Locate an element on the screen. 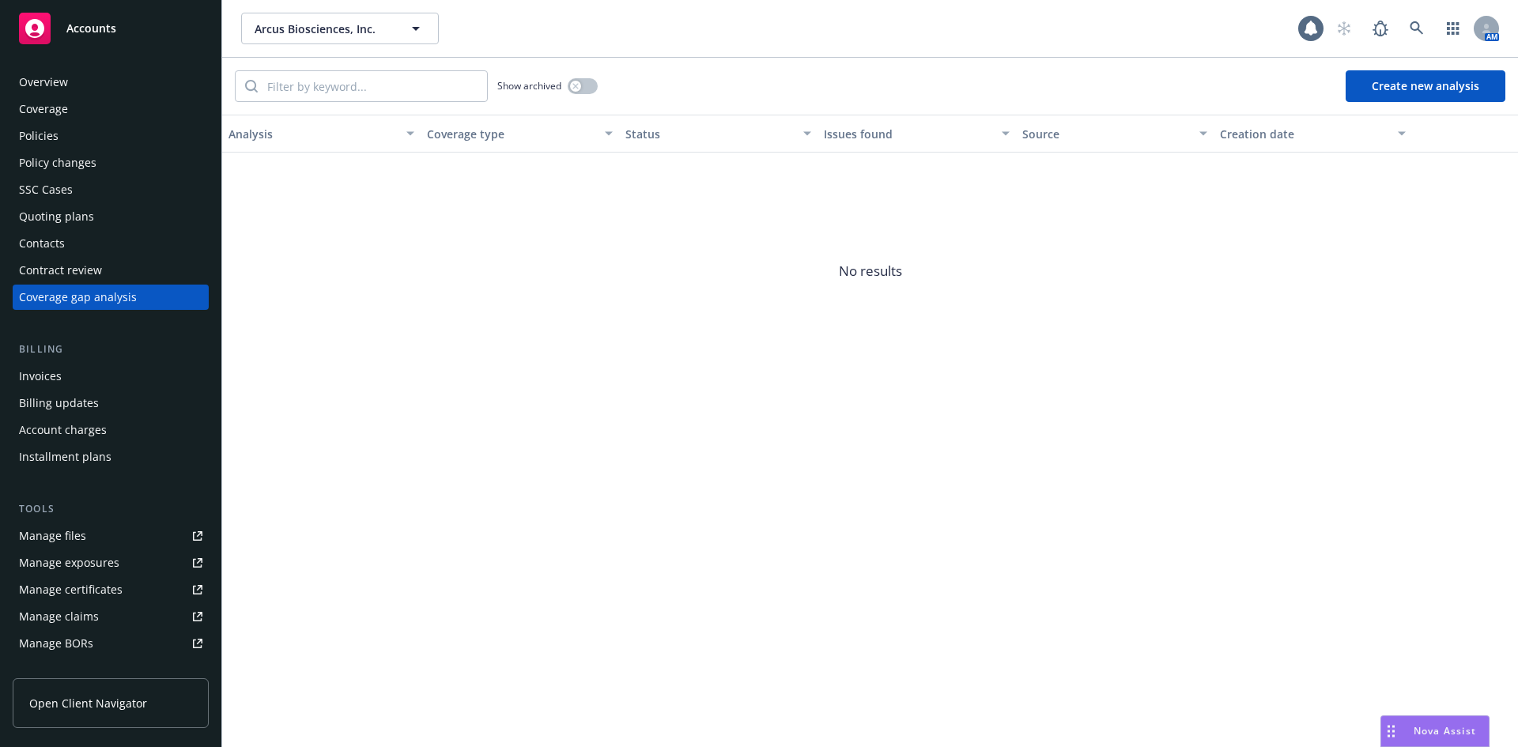  div: Summary of insurance is located at coordinates (79, 670).